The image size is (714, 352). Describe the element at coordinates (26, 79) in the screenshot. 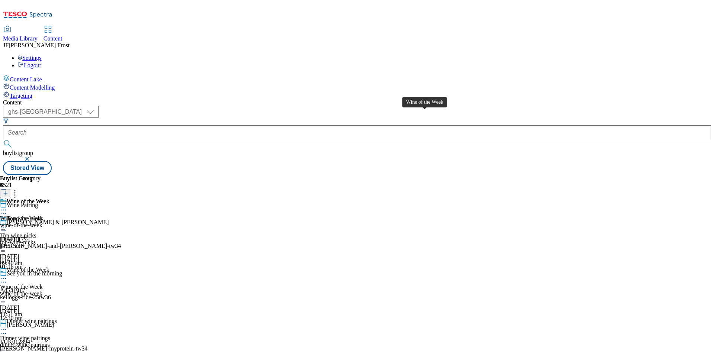

I see `span: Content Lake` at that location.